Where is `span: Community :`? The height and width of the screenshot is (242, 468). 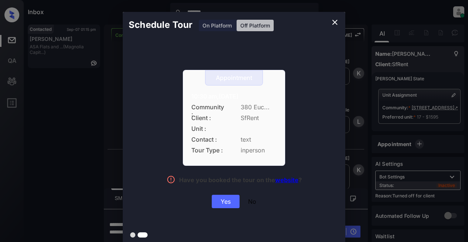 span: Community : is located at coordinates (208, 107).